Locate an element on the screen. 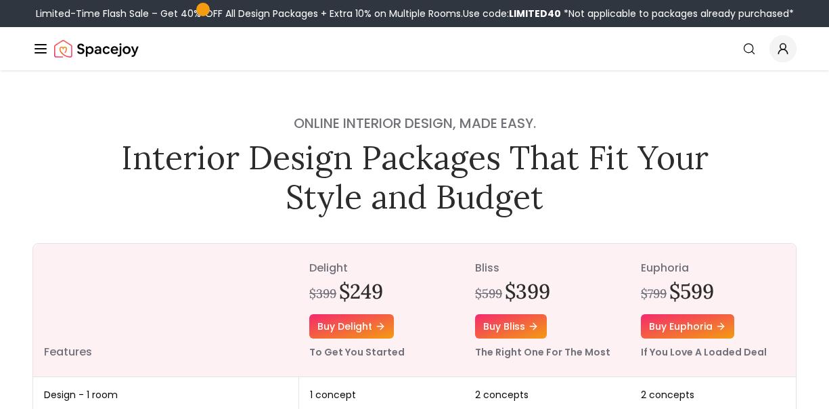  div: Limited-Time Flash Sale – Get 40% OFF All Design Packages + Extra 10% on Multiple Rooms. is located at coordinates (415, 14).